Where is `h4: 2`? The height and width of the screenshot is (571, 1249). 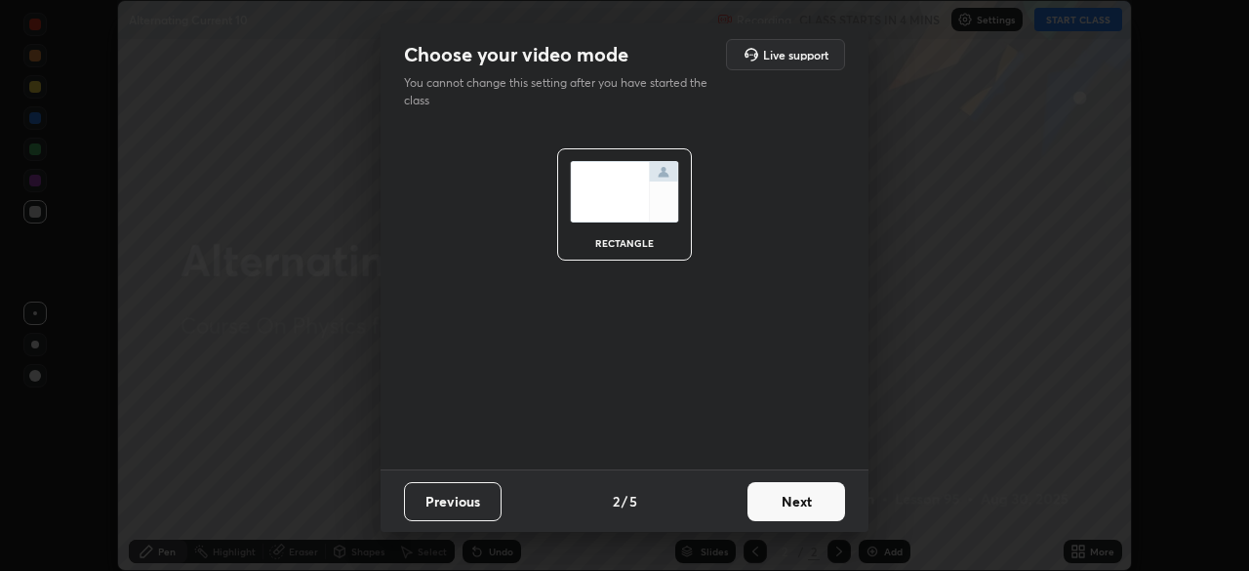
h4: 2 is located at coordinates (616, 501).